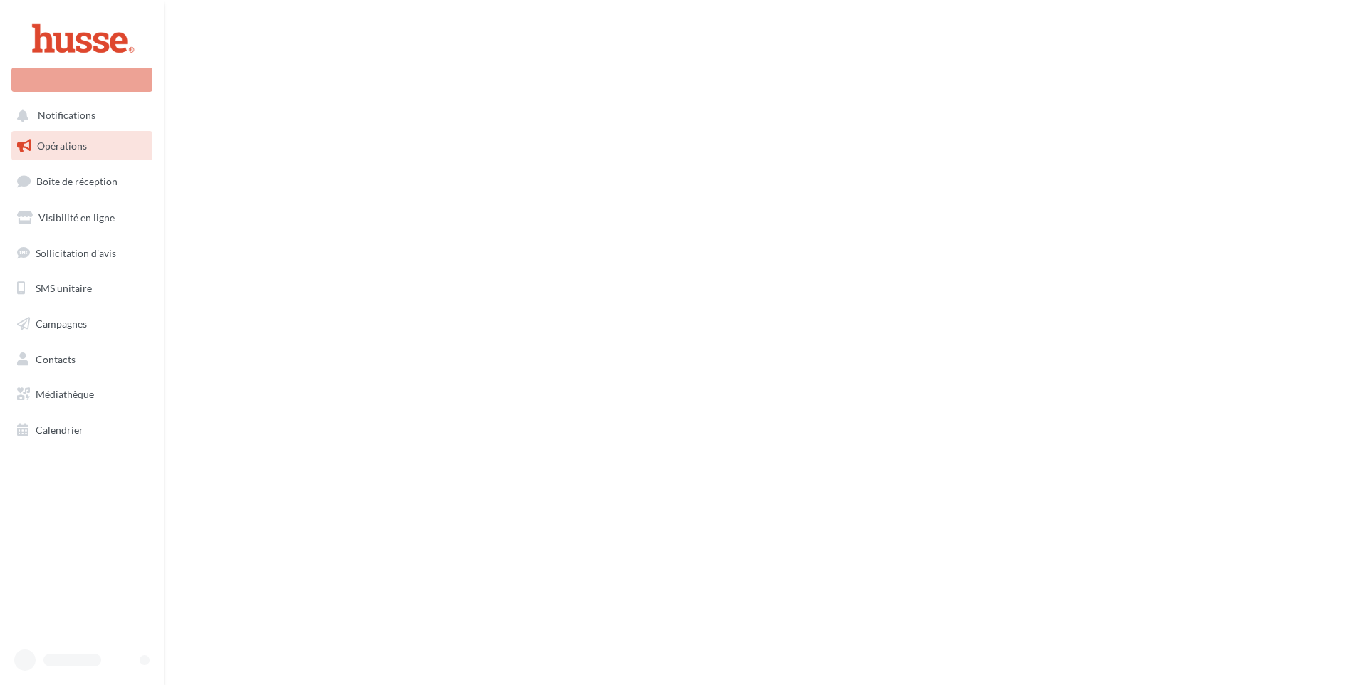  Describe the element at coordinates (82, 360) in the screenshot. I see `a: Contacts` at that location.